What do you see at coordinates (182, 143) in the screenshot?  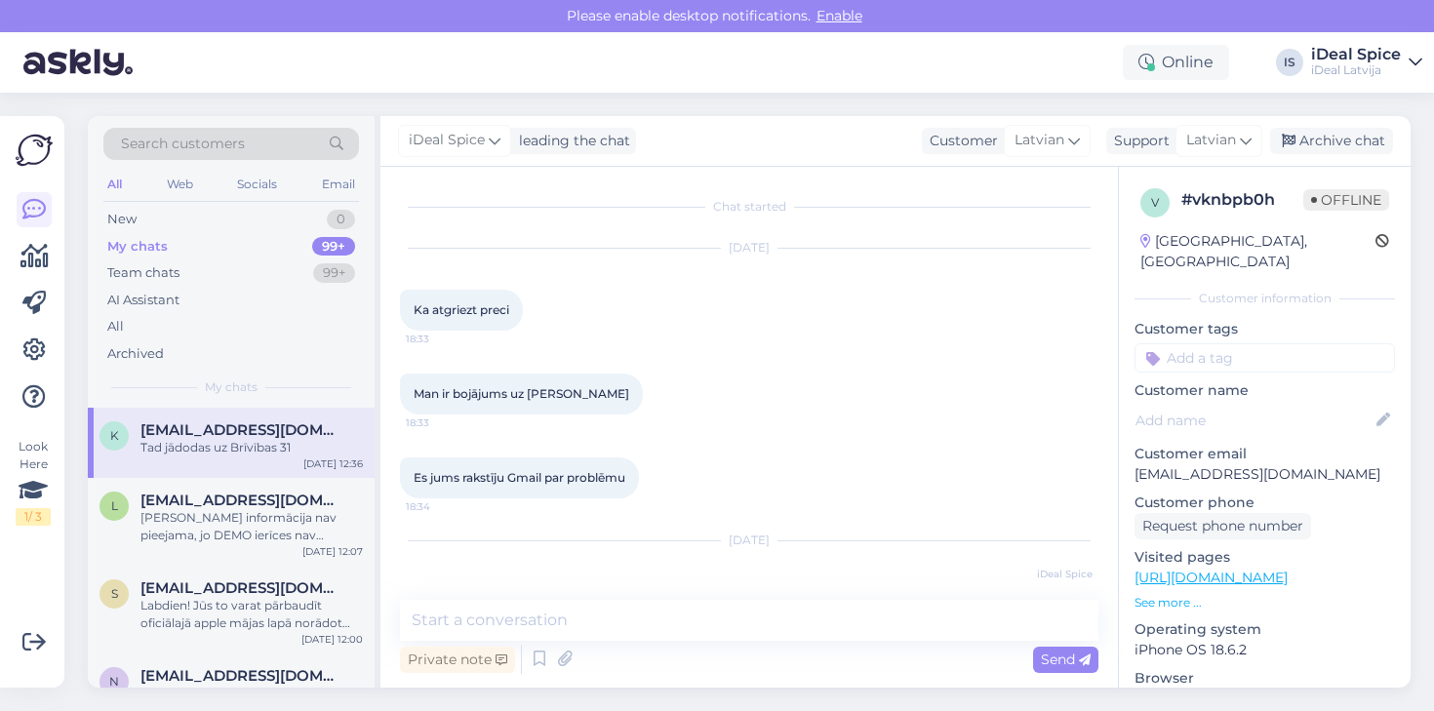 I see `span: Search customers` at bounding box center [182, 143].